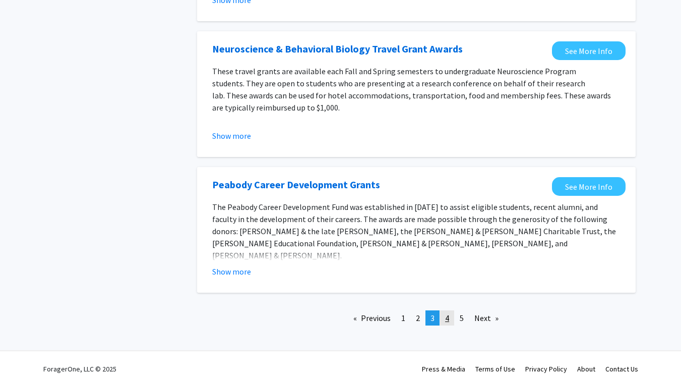  Describe the element at coordinates (403, 318) in the screenshot. I see `span: 1` at that location.